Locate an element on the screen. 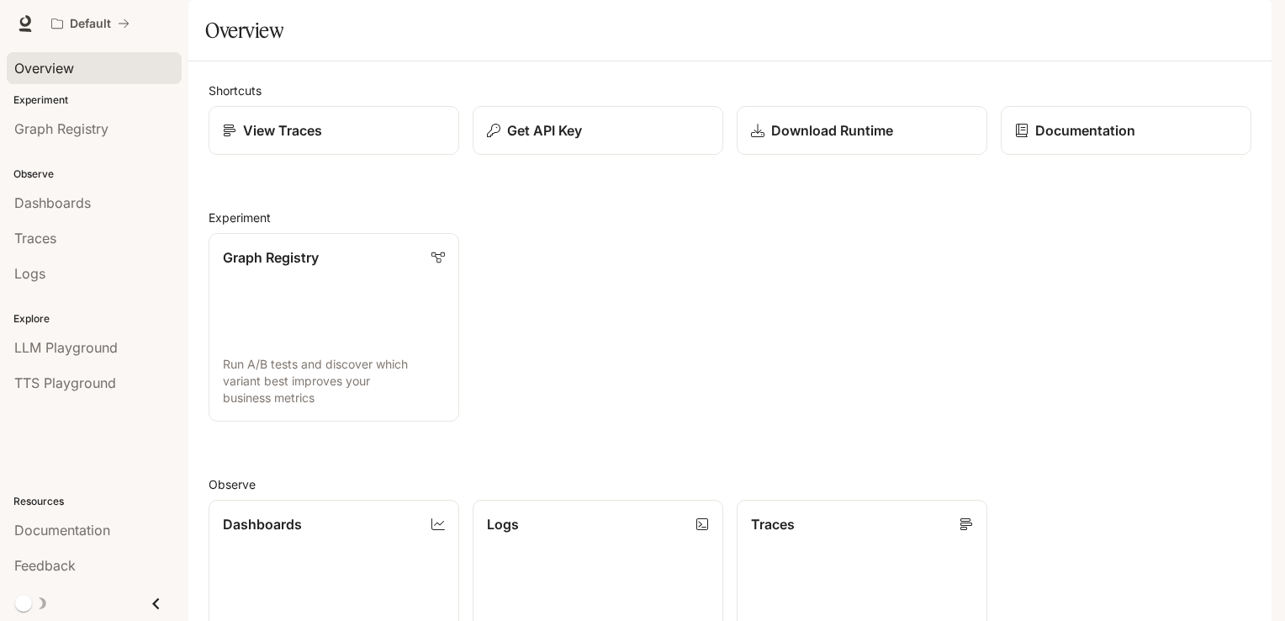  p: Dashboards is located at coordinates (262, 524).